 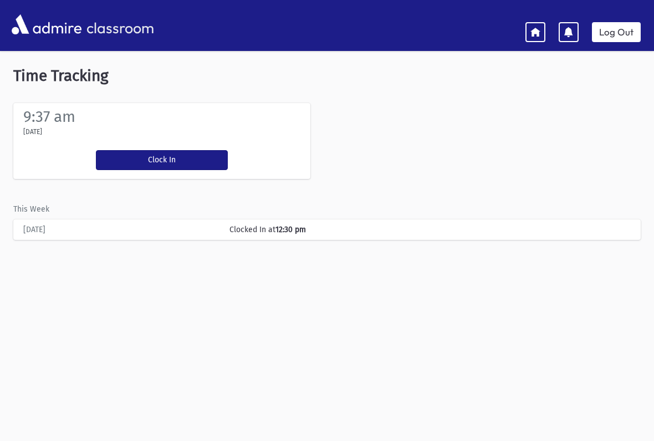 What do you see at coordinates (49, 116) in the screenshot?
I see `label: 9:37 am` at bounding box center [49, 116].